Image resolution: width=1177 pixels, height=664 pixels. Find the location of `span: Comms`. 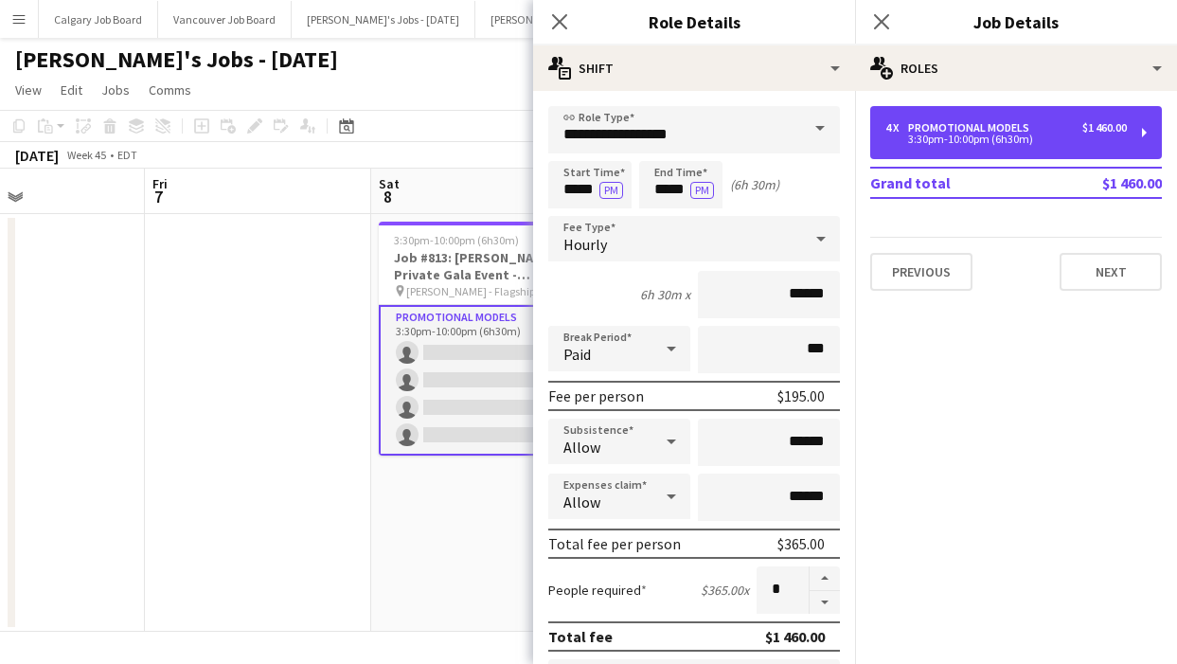

span: Comms is located at coordinates (169, 90).